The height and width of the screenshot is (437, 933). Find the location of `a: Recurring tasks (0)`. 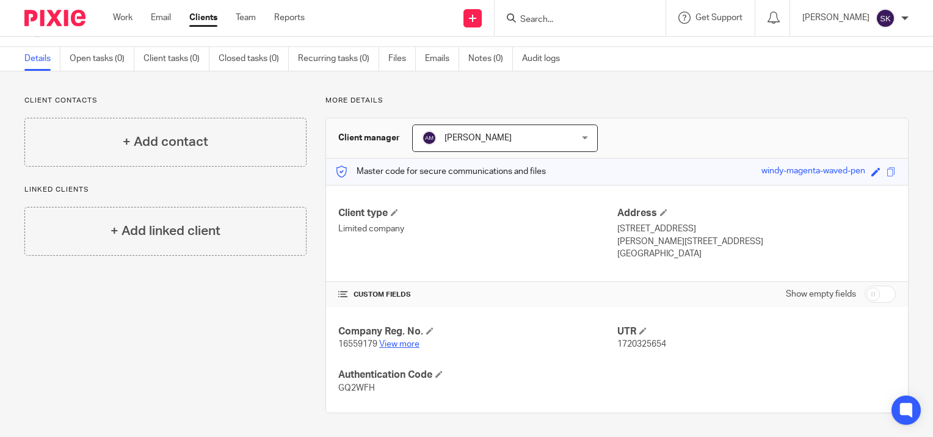

a: Recurring tasks (0) is located at coordinates (338, 59).